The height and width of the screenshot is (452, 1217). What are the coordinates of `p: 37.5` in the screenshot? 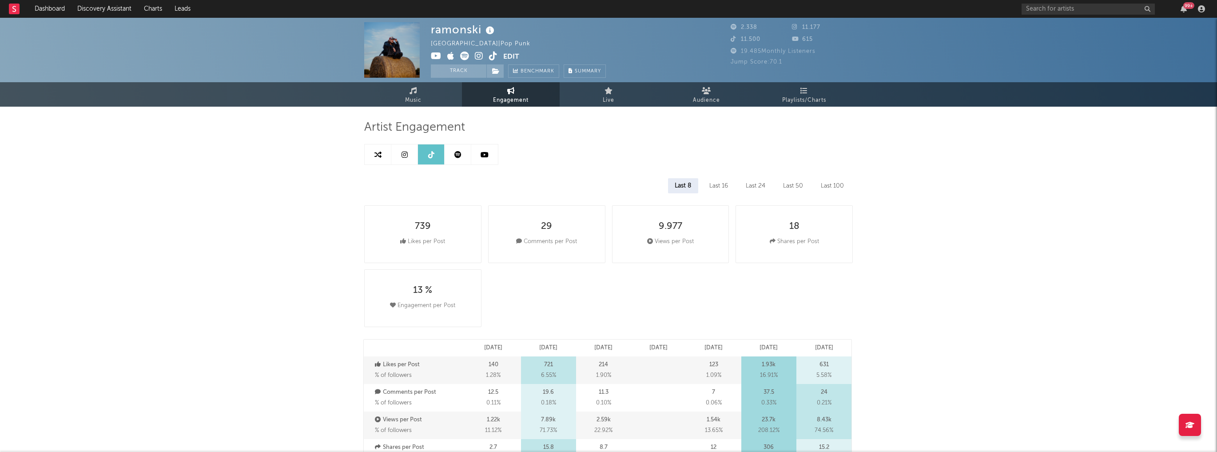 It's located at (769, 392).